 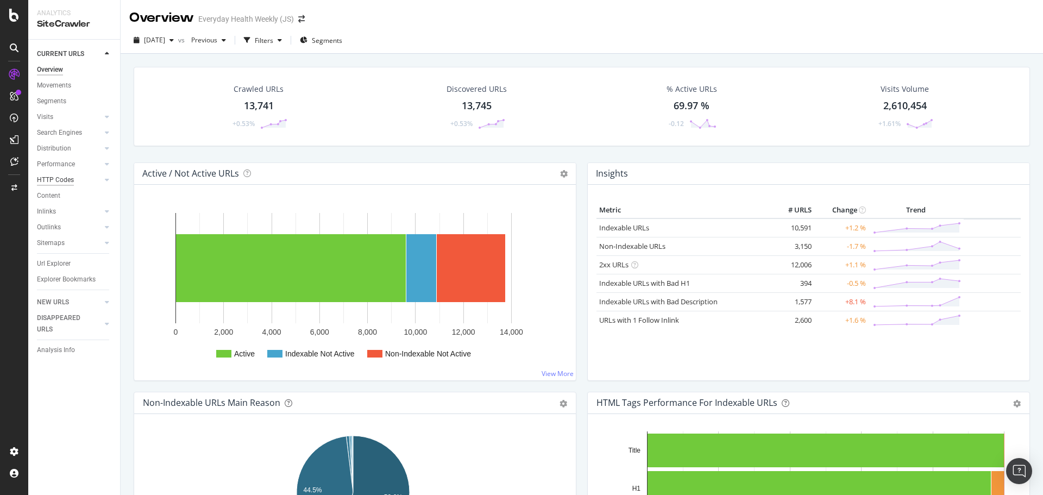 I want to click on div: Filters, so click(x=264, y=40).